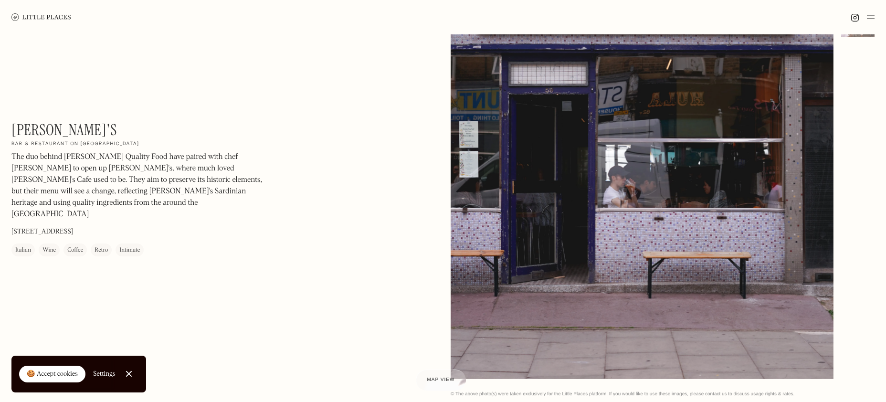  Describe the element at coordinates (75, 250) in the screenshot. I see `div: Coffee` at that location.